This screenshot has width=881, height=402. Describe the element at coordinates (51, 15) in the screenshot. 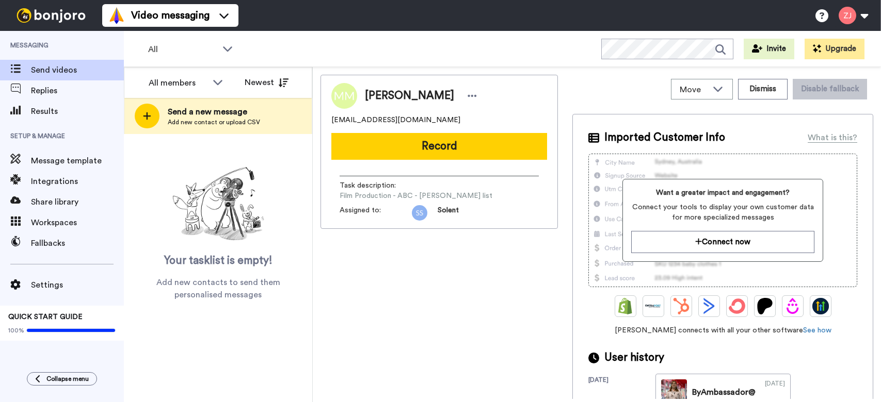

I see `img: bj-logo-header-white.svg` at that location.